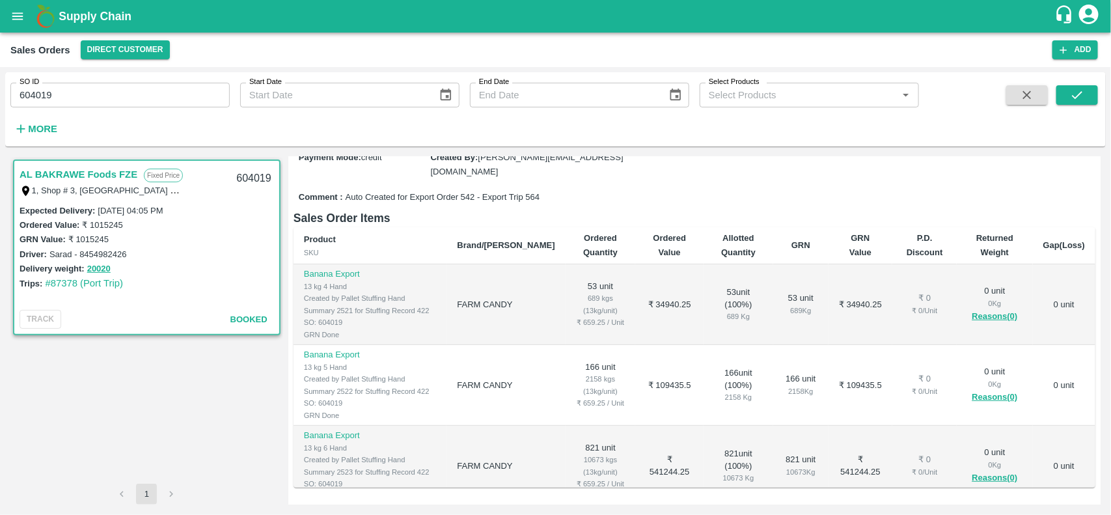  Describe the element at coordinates (249, 319) in the screenshot. I see `span: Booked` at that location.